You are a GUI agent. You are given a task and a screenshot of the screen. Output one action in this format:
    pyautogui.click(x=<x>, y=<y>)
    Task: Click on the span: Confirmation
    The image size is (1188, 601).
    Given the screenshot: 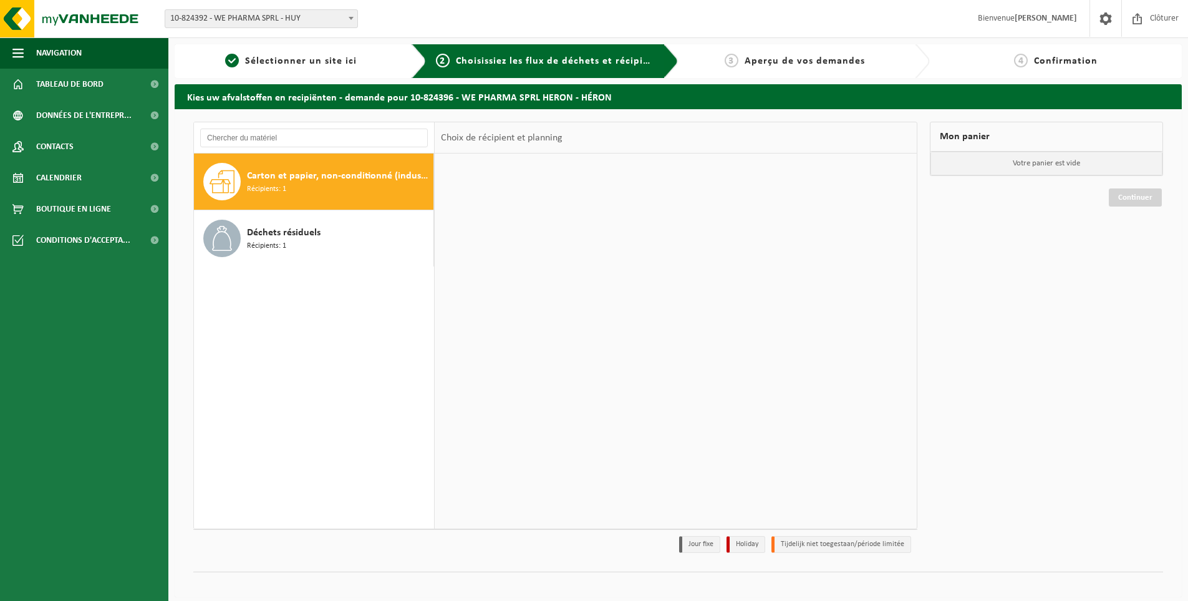 What is the action you would take?
    pyautogui.click(x=1066, y=61)
    